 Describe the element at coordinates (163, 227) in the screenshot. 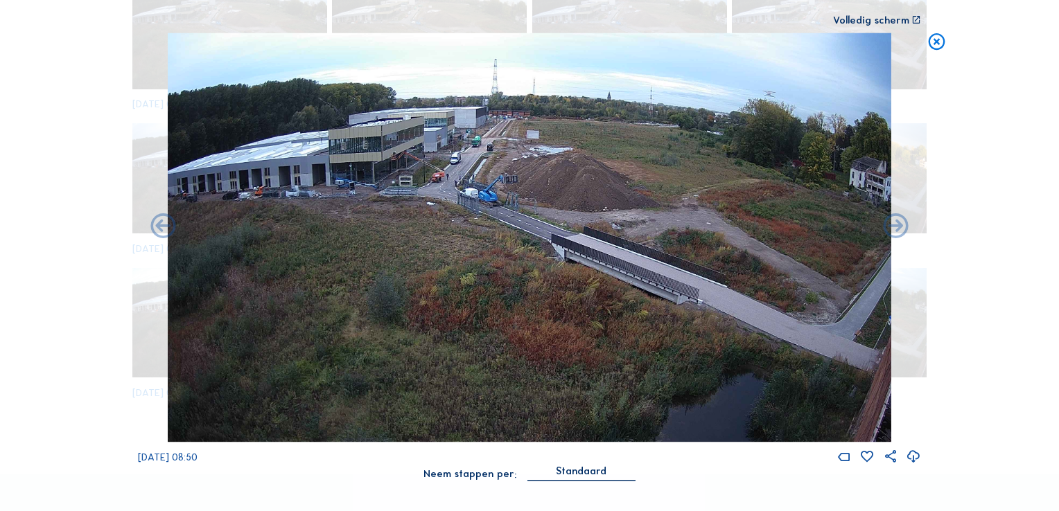

I see `i: Forward` at that location.